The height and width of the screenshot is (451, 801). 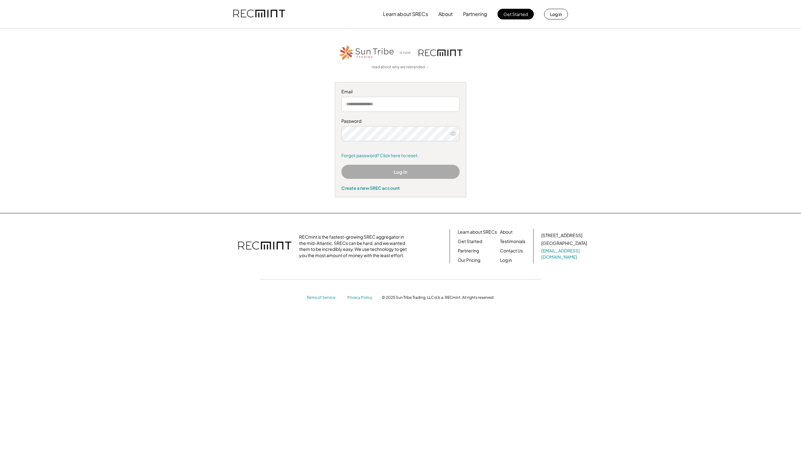 I want to click on div: is now, so click(x=407, y=53).